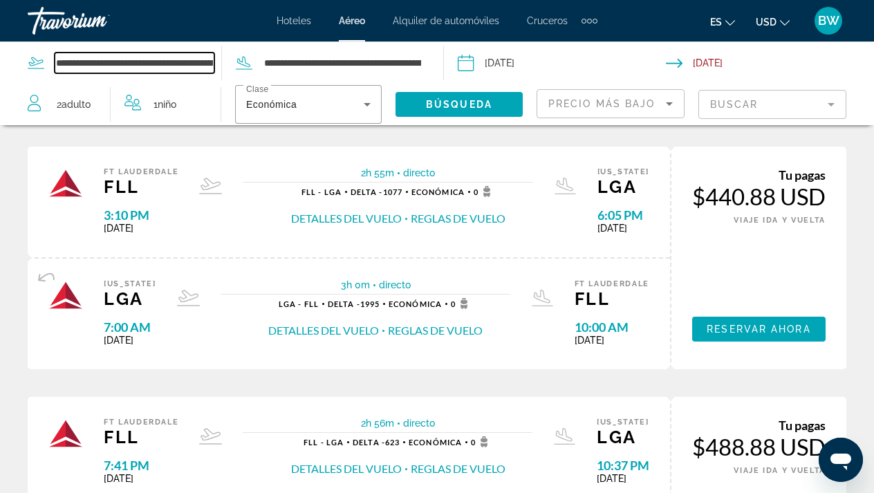 This screenshot has width=874, height=493. Describe the element at coordinates (294, 21) in the screenshot. I see `span: Hoteles` at that location.